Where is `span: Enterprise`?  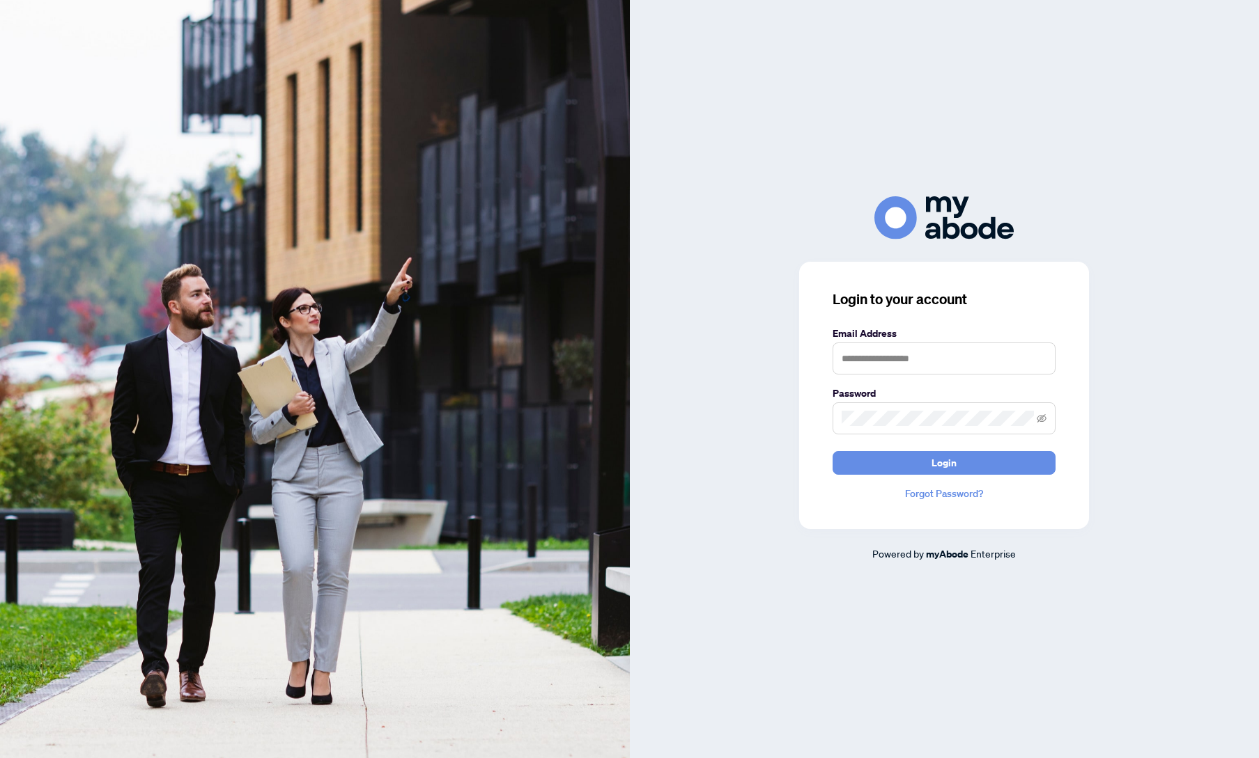 span: Enterprise is located at coordinates (993, 554).